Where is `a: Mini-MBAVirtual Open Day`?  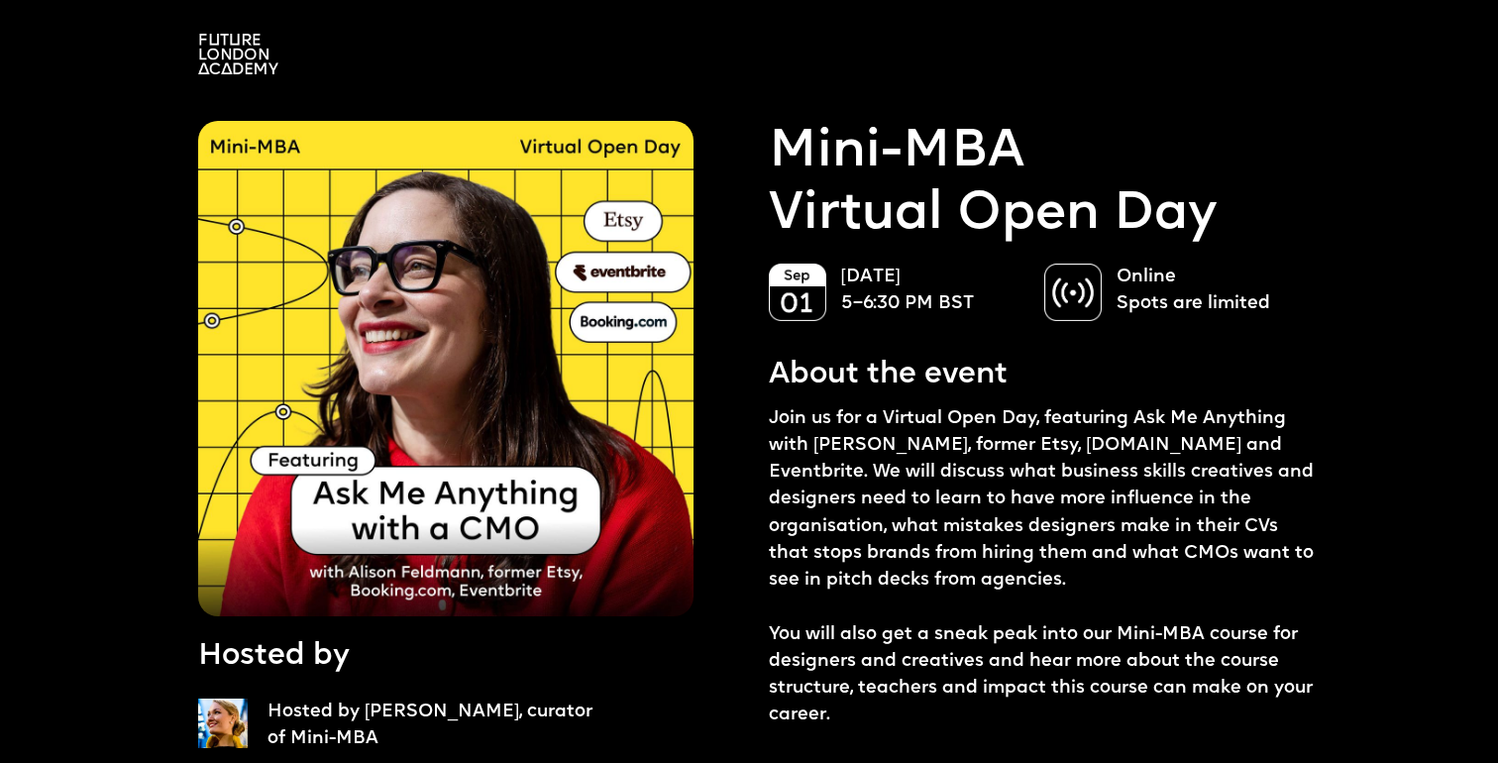 a: Mini-MBAVirtual Open Day is located at coordinates (993, 183).